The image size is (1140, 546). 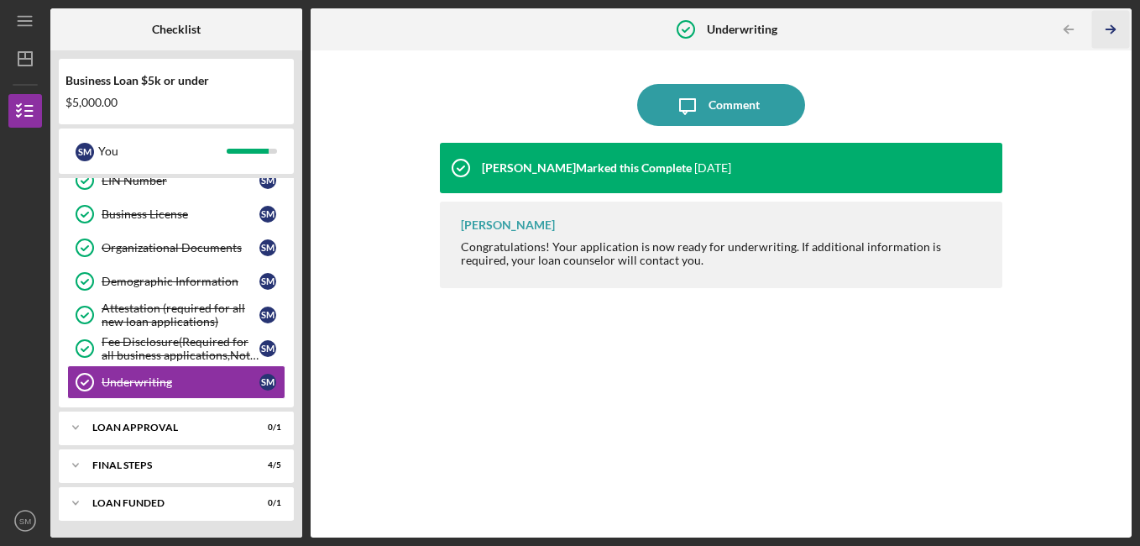 What do you see at coordinates (176, 315) in the screenshot?
I see `a: Attestation (required for all new loan applications)SM` at bounding box center [176, 315].